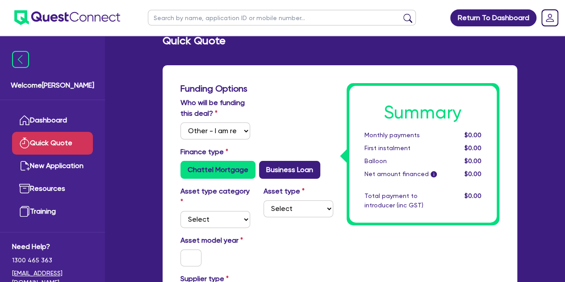  What do you see at coordinates (215, 108) in the screenshot?
I see `label: Who will be funding this deal?` at bounding box center [215, 108].